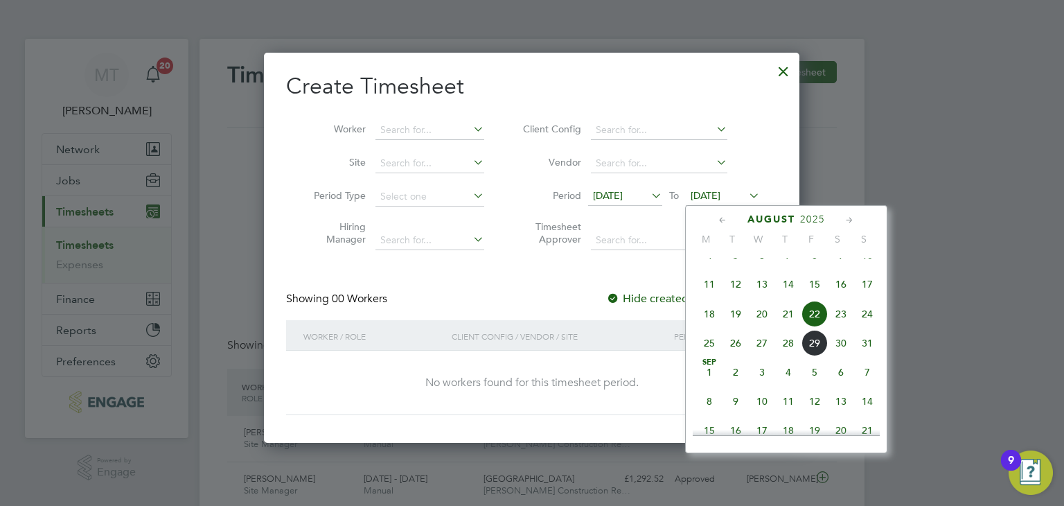  I want to click on span: 23, so click(841, 314).